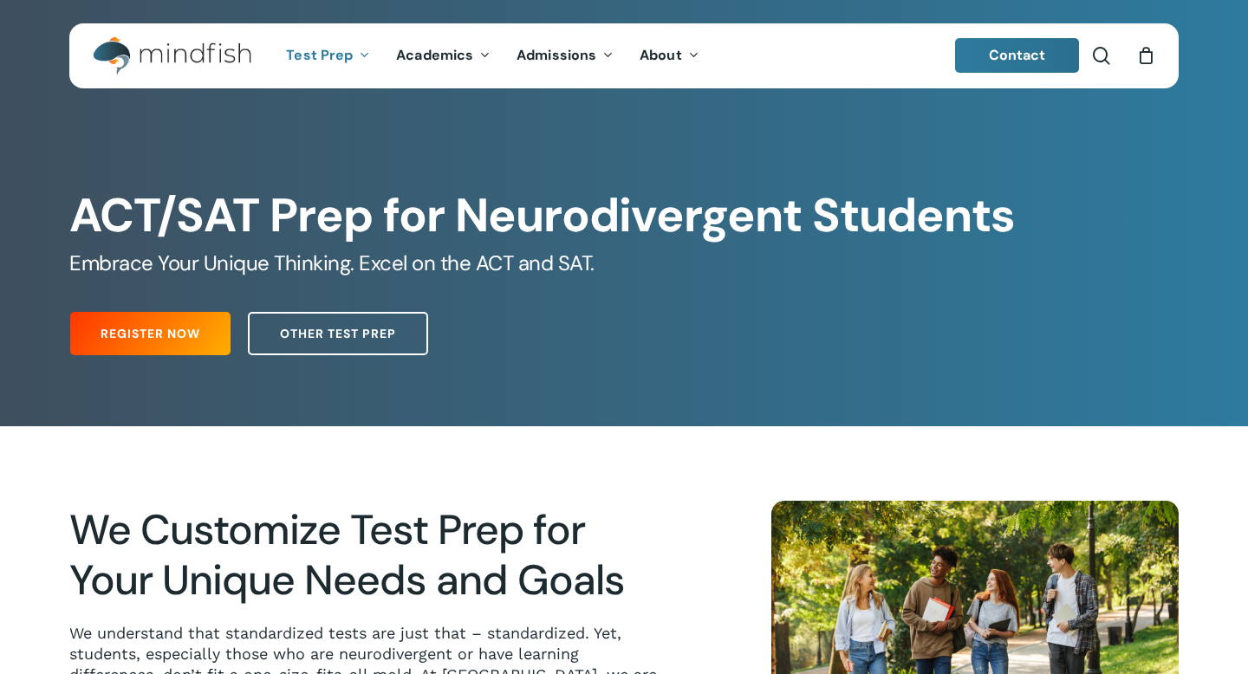  Describe the element at coordinates (624, 263) in the screenshot. I see `h5: Embrace Your Unique Thinking. Excel on the ACT and SAT.` at that location.